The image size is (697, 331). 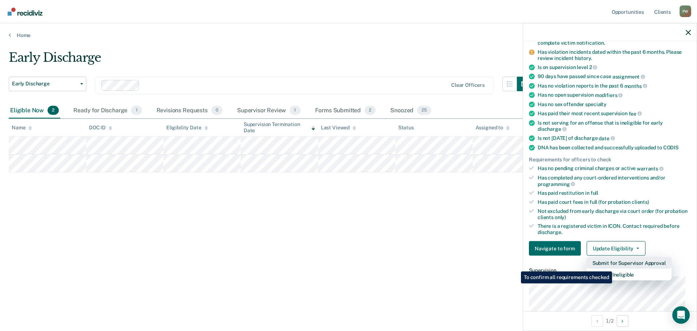 I want to click on a: Home, so click(x=348, y=35).